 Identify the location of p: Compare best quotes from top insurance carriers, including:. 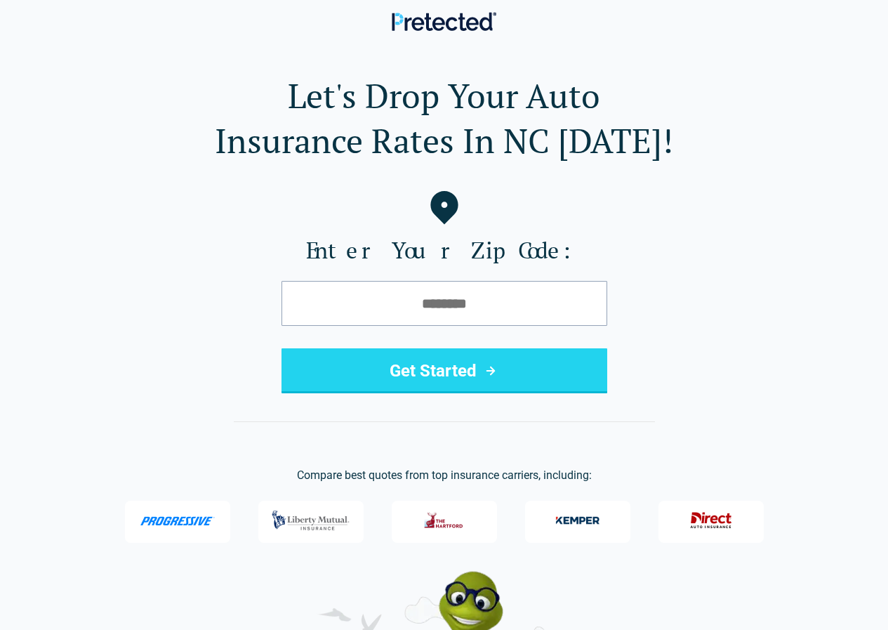
(444, 475).